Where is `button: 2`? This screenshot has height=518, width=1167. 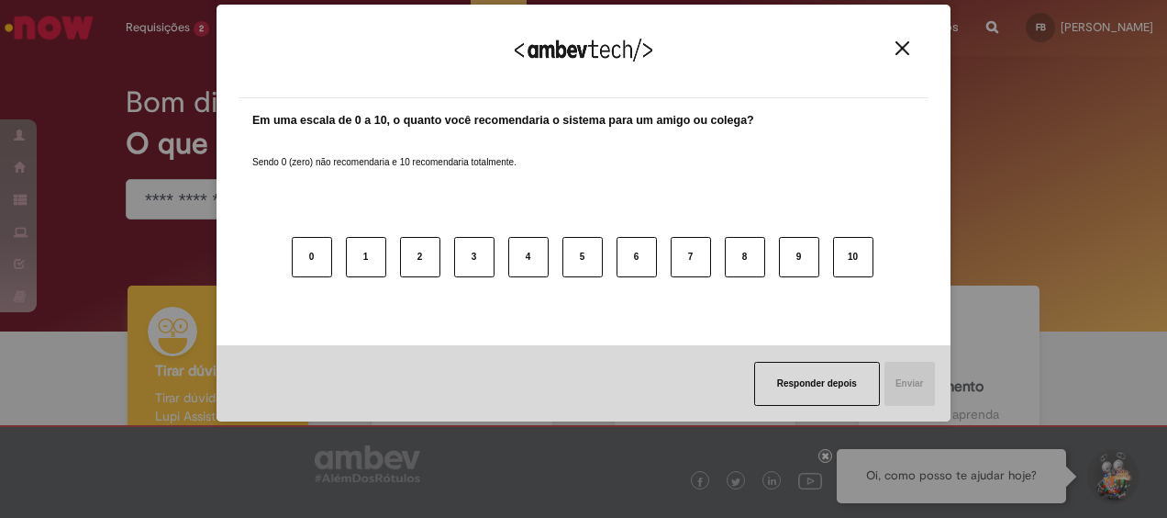
button: 2 is located at coordinates (420, 257).